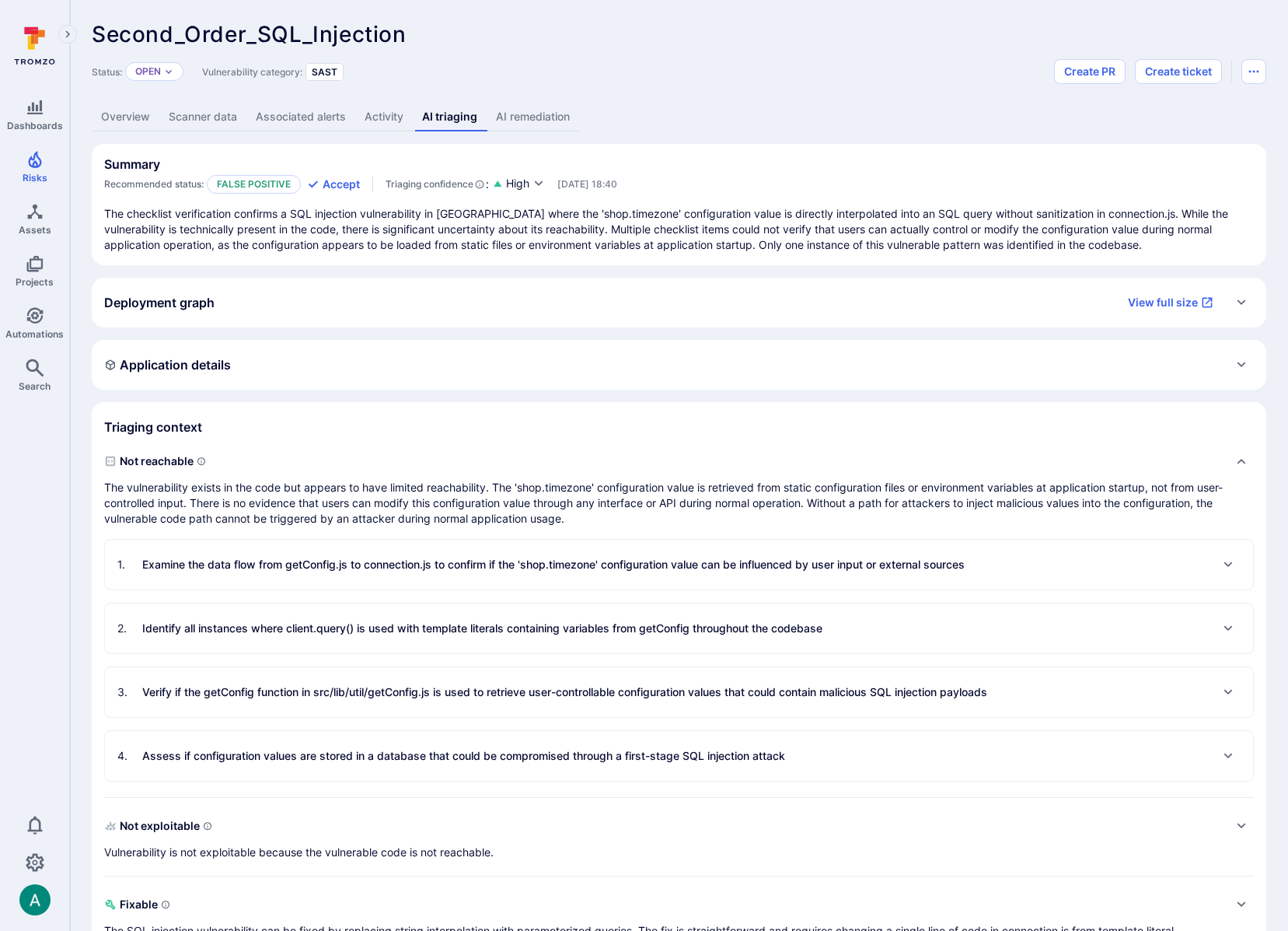 The image size is (1288, 931). What do you see at coordinates (128, 629) in the screenshot?
I see `span: 2 .` at bounding box center [128, 629].